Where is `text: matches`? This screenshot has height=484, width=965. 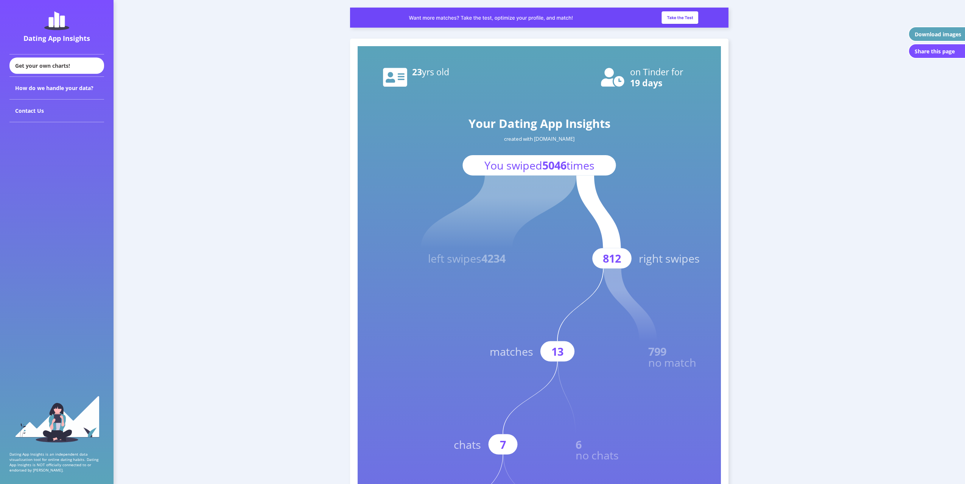
text: matches is located at coordinates (511, 351).